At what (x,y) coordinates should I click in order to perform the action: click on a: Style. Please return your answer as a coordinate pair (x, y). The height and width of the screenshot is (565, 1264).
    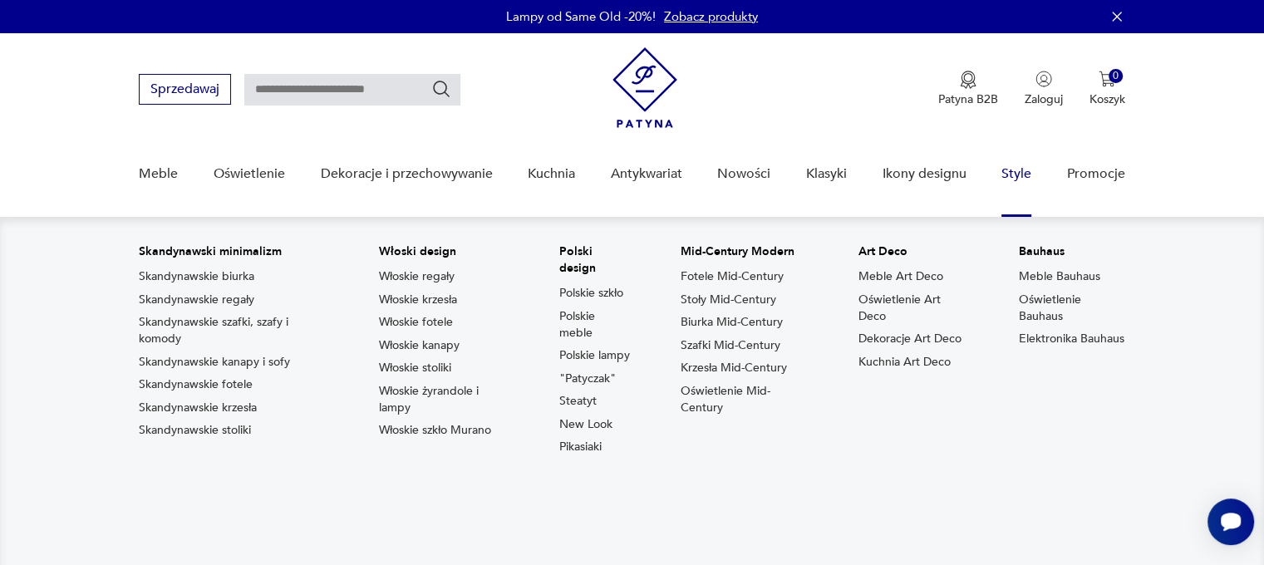
    Looking at the image, I should click on (1016, 174).